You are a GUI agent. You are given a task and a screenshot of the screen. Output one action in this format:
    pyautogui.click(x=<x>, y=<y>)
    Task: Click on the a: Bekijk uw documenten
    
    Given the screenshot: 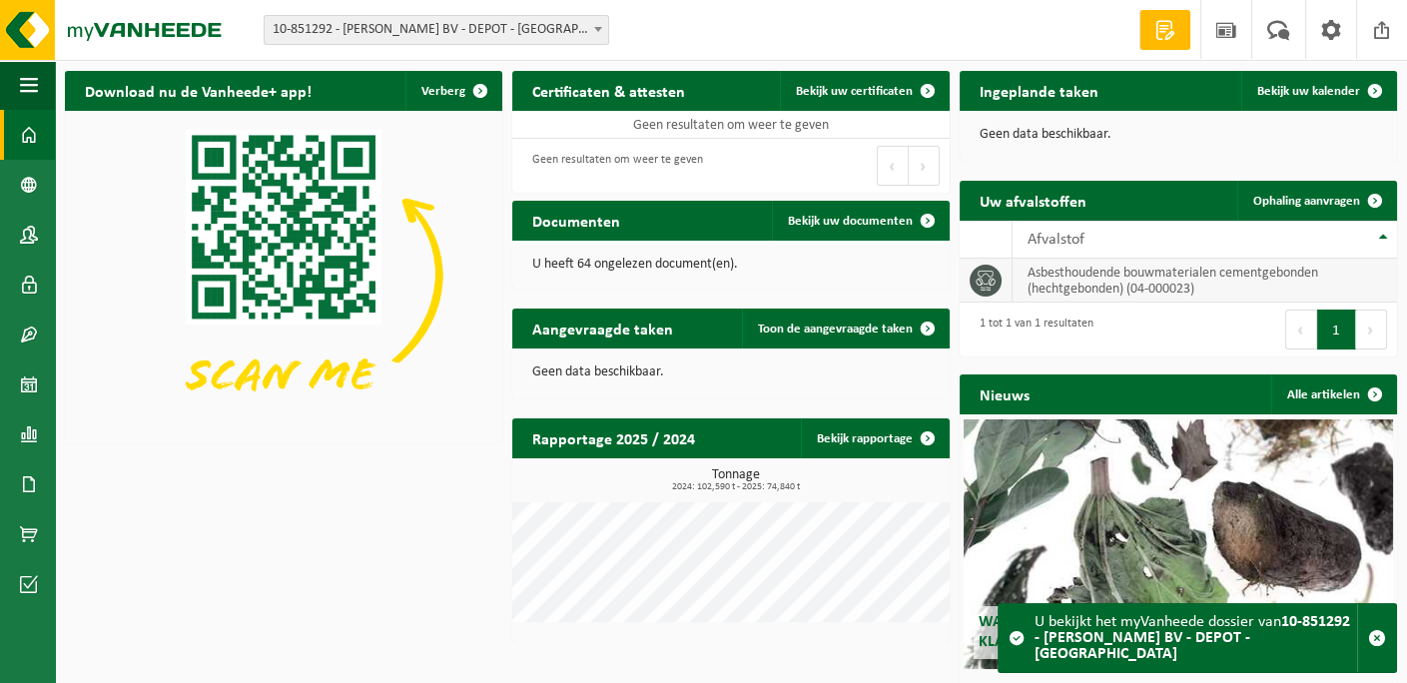 What is the action you would take?
    pyautogui.click(x=859, y=221)
    